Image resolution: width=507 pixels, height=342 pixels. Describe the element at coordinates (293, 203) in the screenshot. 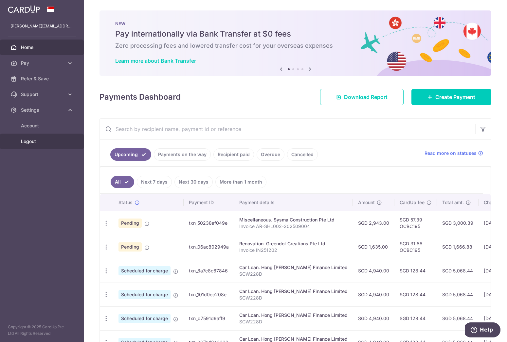

I see `th: Payment details` at that location.